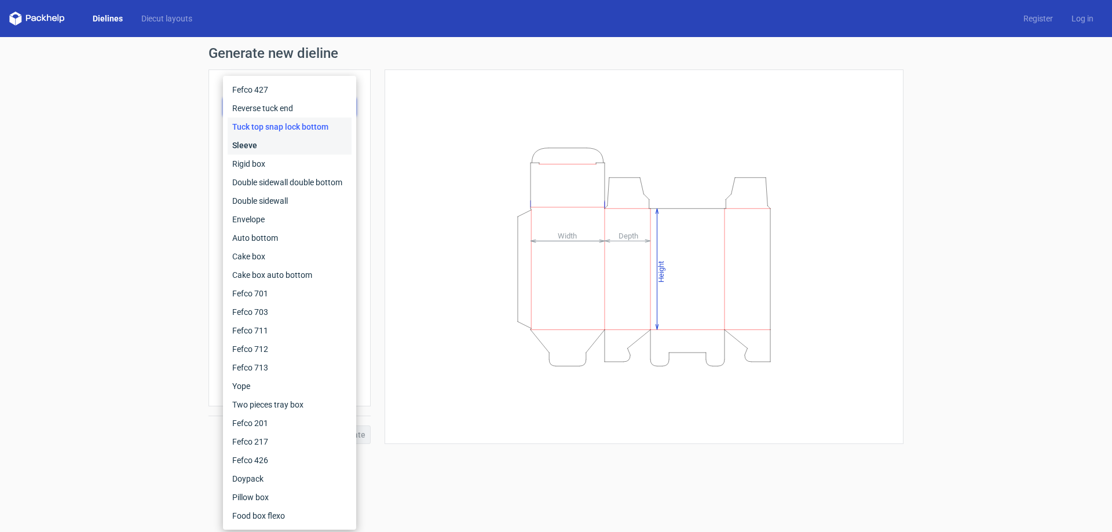  I want to click on div: Fefco 711, so click(290, 331).